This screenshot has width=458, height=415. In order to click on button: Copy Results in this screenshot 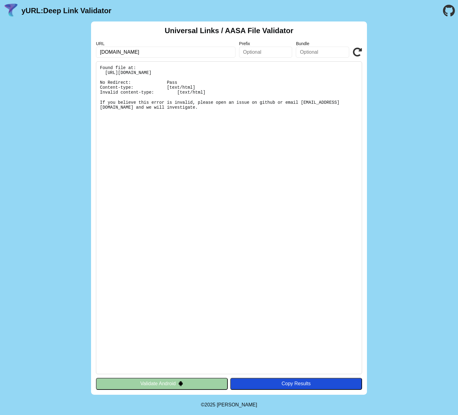, I will do `click(296, 383)`.